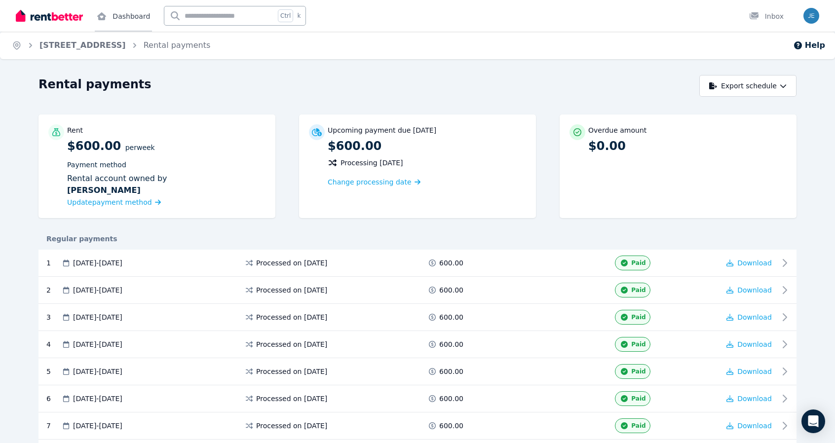 Image resolution: width=835 pixels, height=443 pixels. Describe the element at coordinates (298, 16) in the screenshot. I see `span: k` at that location.